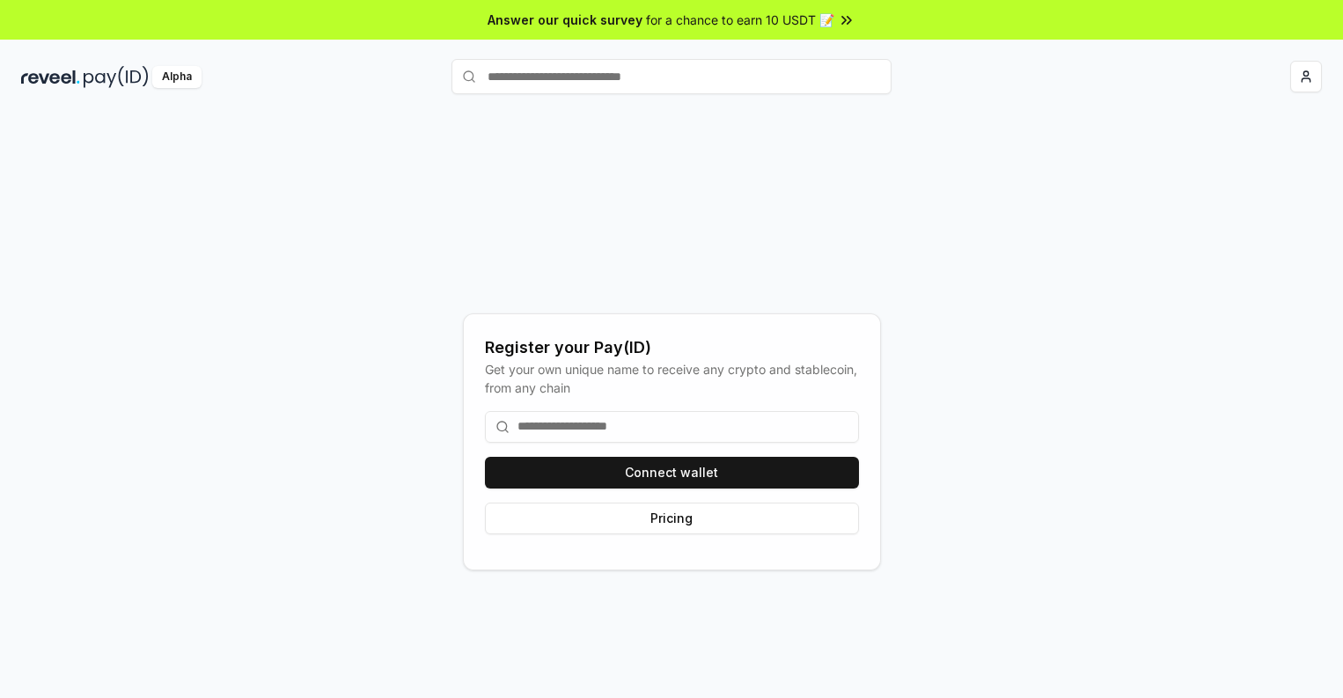  Describe the element at coordinates (740, 19) in the screenshot. I see `span: for a chance to earn 10 USDT 📝` at that location.